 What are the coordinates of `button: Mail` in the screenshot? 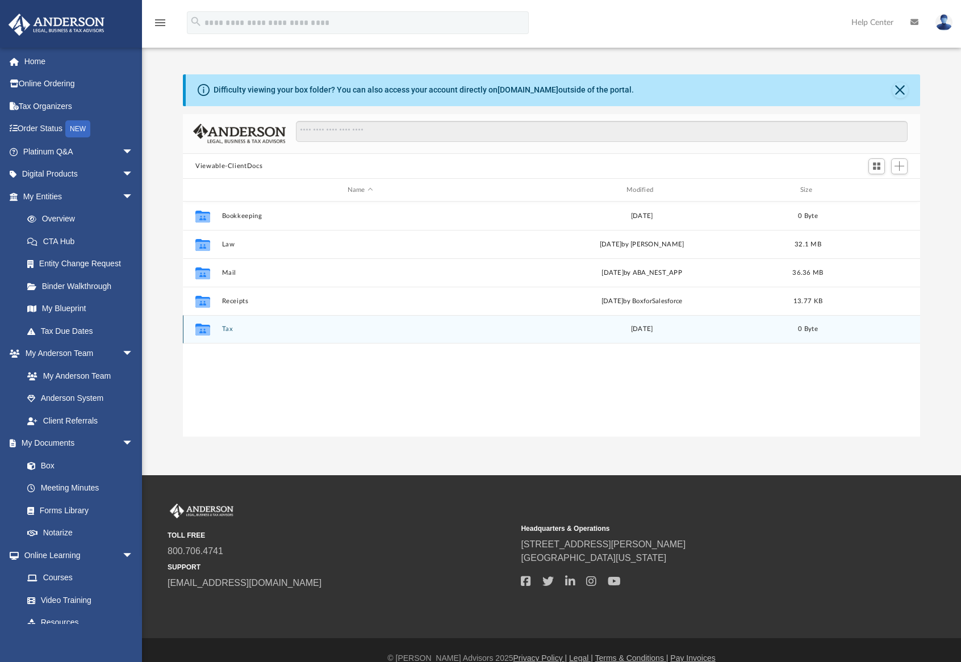 It's located at (360, 273).